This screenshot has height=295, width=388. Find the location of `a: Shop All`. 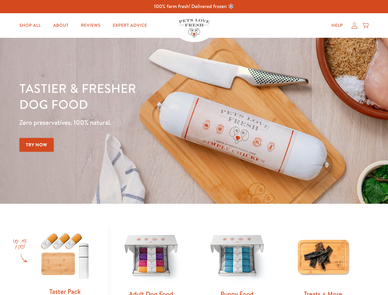

a: Shop All is located at coordinates (30, 26).